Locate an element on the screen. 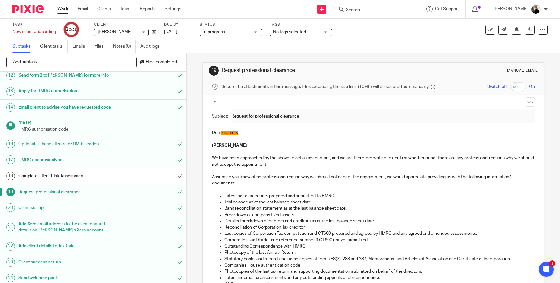 This screenshot has height=283, width=560. span: Secure the attachments in this message. Files exceeding the size limit (10MB) will be secured aut... is located at coordinates (325, 87).